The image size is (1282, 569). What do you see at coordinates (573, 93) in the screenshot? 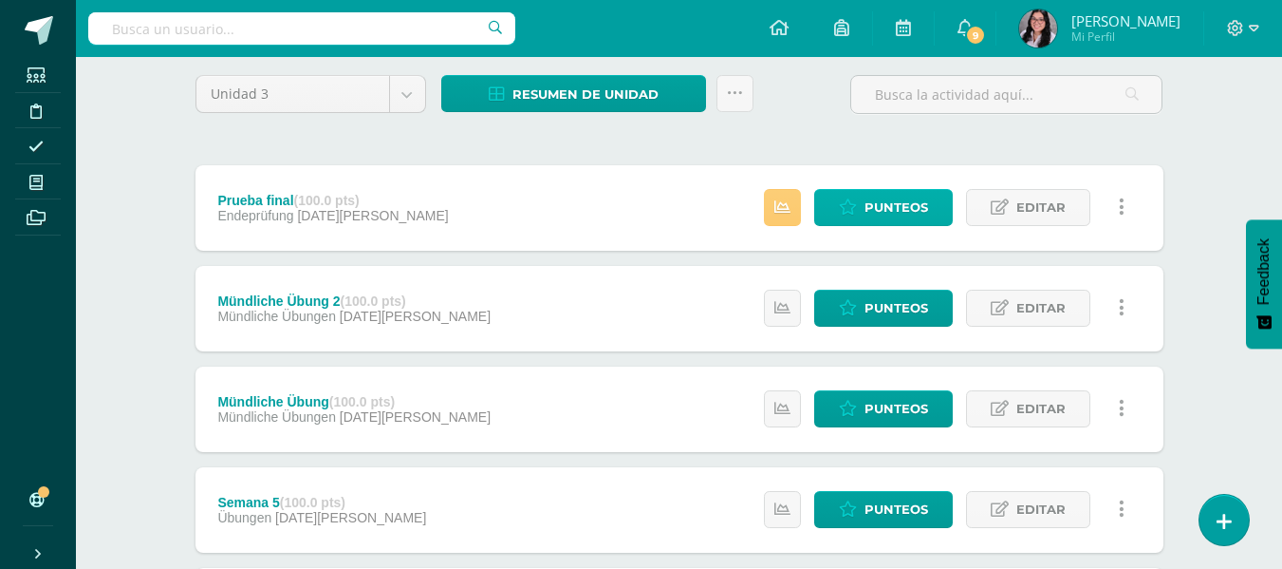
I see `a: Resumen de unidad` at bounding box center [573, 93].